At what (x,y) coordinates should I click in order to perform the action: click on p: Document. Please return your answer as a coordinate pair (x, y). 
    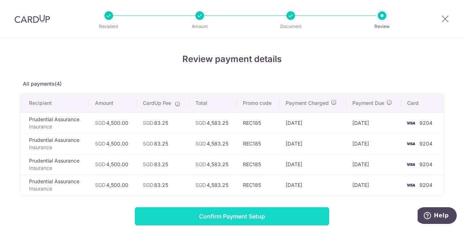
    Looking at the image, I should click on (291, 26).